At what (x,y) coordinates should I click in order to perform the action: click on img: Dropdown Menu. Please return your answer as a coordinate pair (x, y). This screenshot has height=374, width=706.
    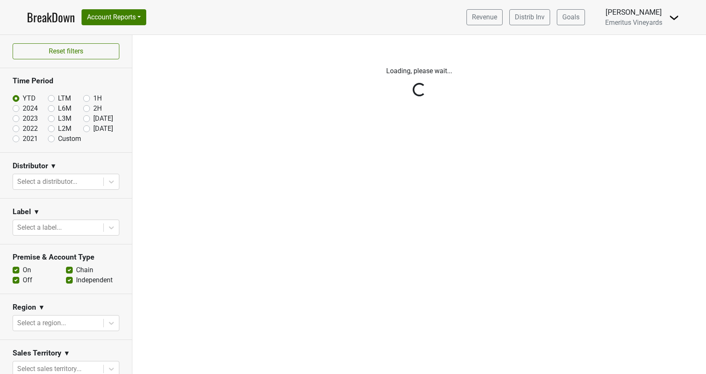
    Looking at the image, I should click on (674, 18).